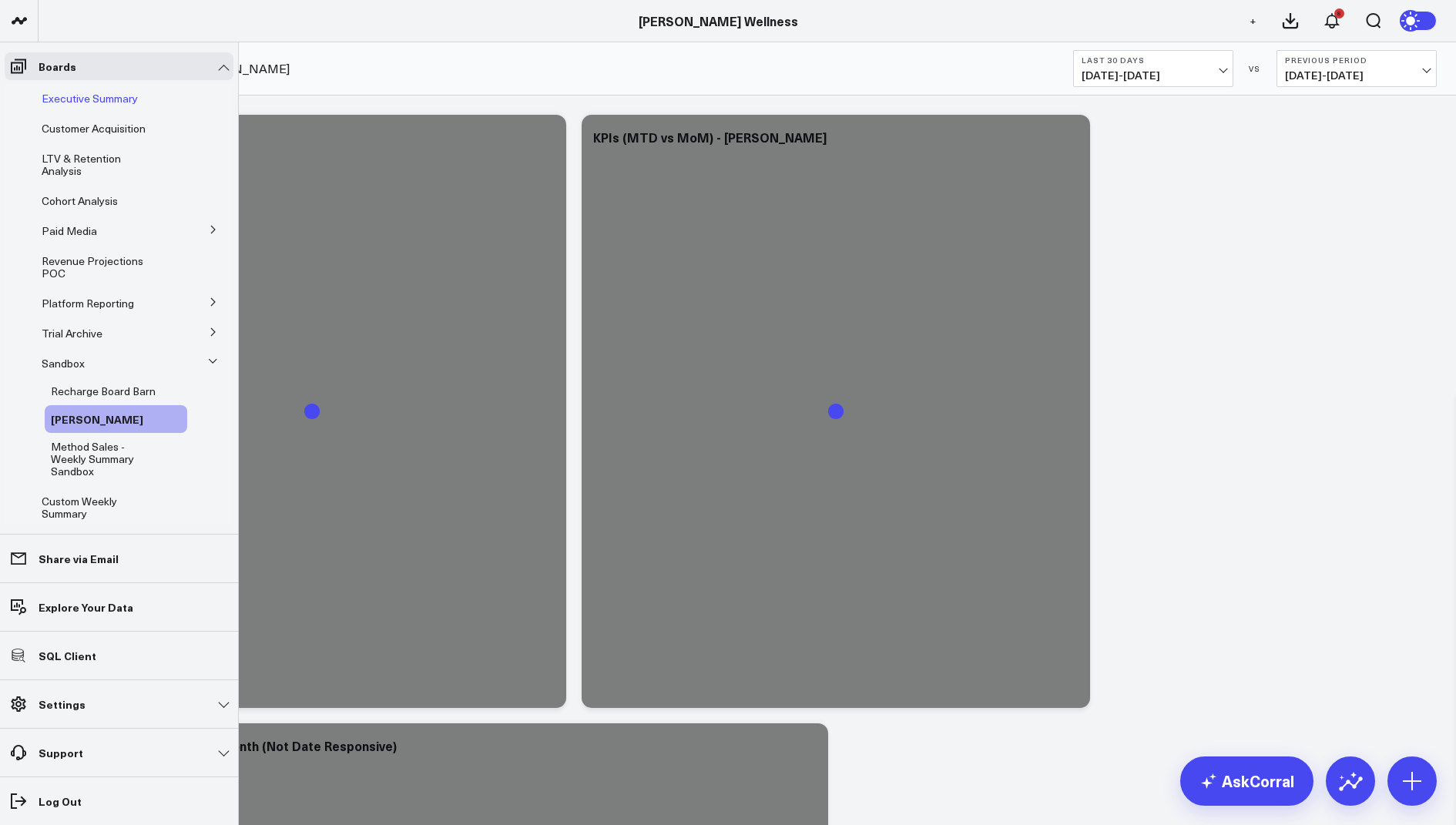 This screenshot has height=825, width=1456. Describe the element at coordinates (119, 801) in the screenshot. I see `a: Log Out` at that location.